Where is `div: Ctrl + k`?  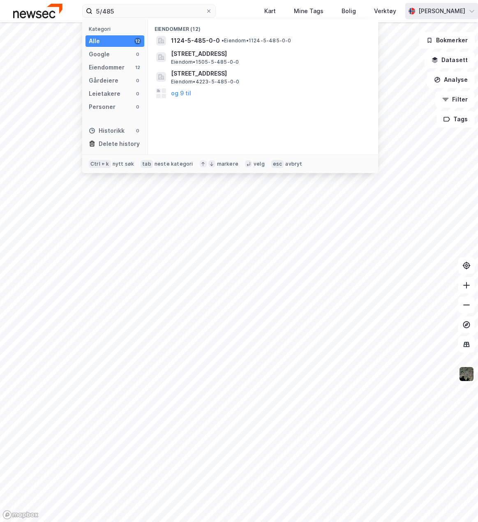
div: Ctrl + k is located at coordinates (100, 164).